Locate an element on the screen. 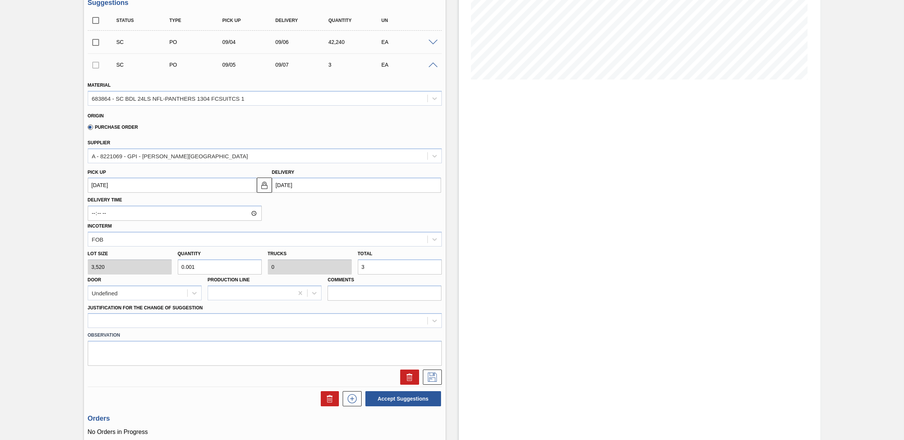 The image size is (904, 440). label: Incoterm is located at coordinates (100, 226).